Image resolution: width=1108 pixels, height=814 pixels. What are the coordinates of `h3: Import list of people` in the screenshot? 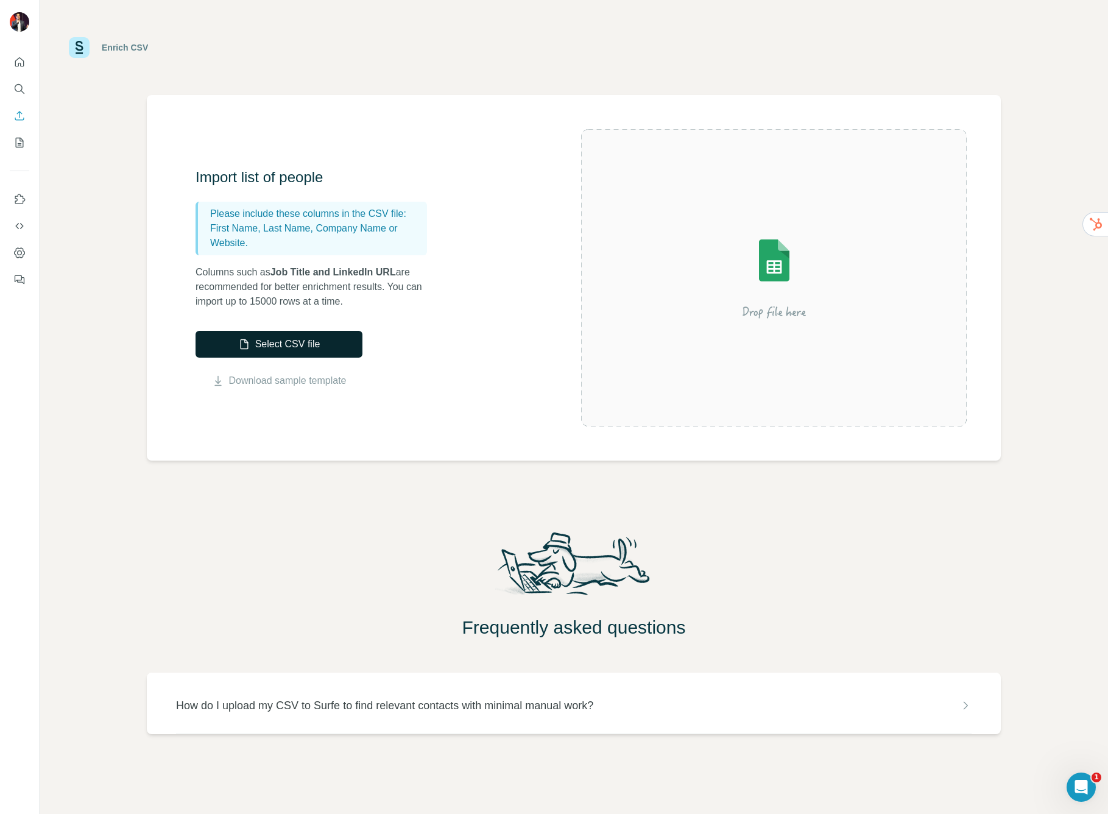 It's located at (317, 177).